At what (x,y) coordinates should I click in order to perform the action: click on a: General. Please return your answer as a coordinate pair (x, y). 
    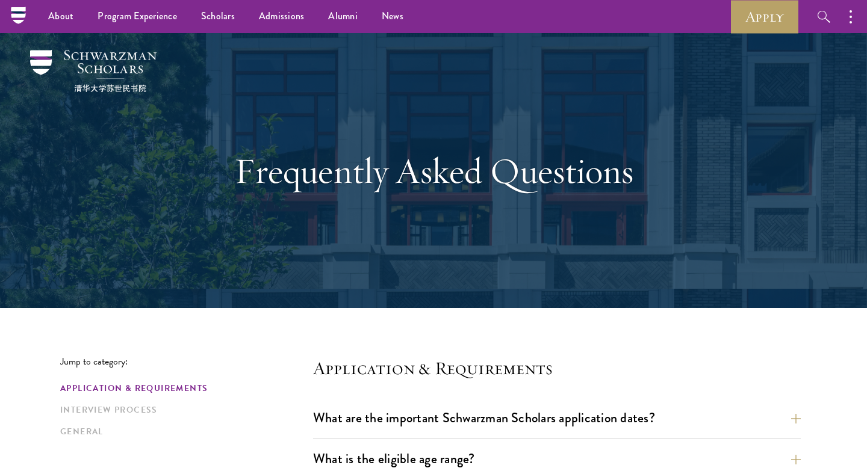
    Looking at the image, I should click on (183, 432).